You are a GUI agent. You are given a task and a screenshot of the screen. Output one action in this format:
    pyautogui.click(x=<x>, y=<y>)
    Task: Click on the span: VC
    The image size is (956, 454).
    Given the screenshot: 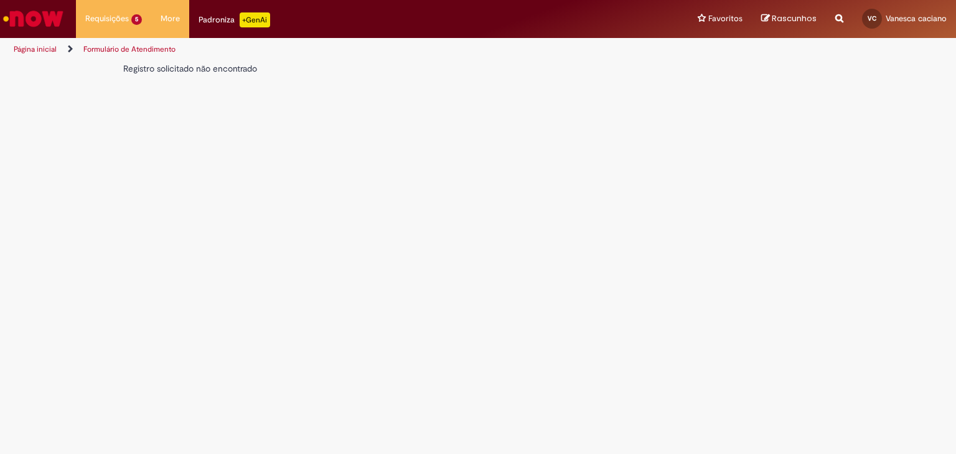 What is the action you would take?
    pyautogui.click(x=872, y=18)
    